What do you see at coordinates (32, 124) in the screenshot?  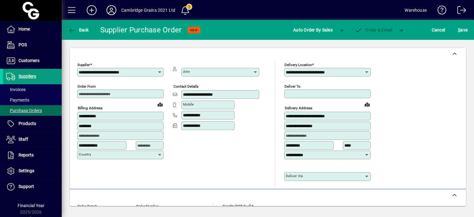 I see `a: Products` at bounding box center [32, 124].